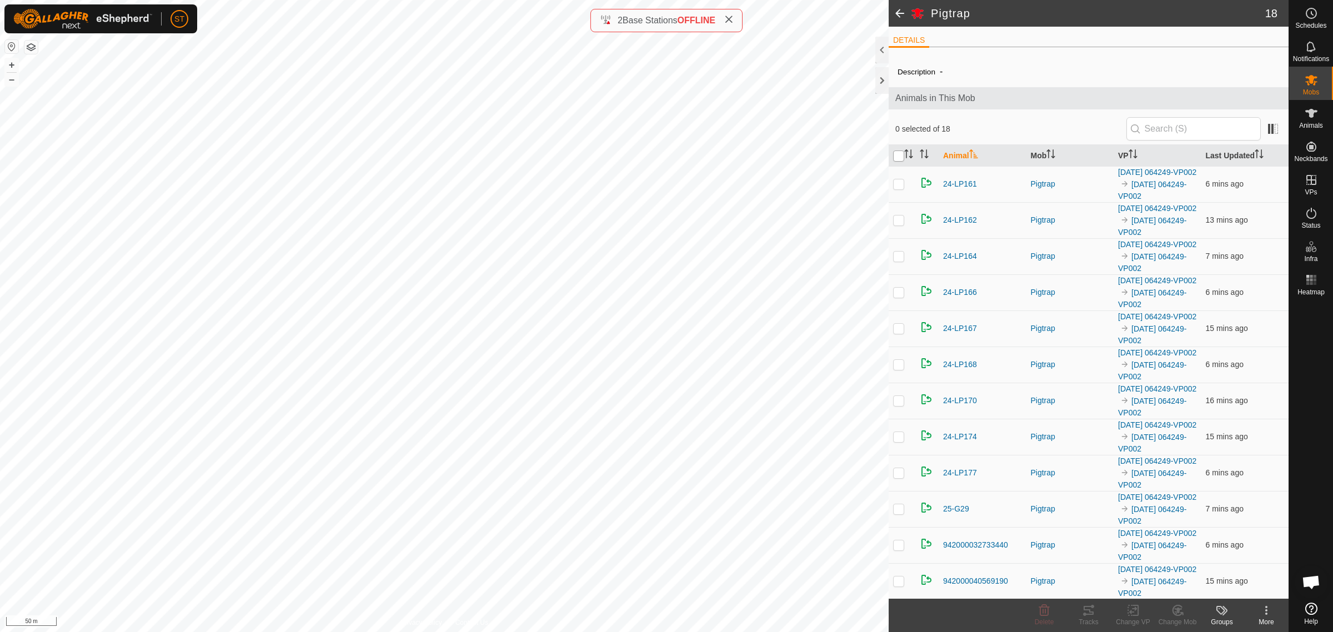 This screenshot has width=1333, height=632. I want to click on a: Help, so click(1311, 614).